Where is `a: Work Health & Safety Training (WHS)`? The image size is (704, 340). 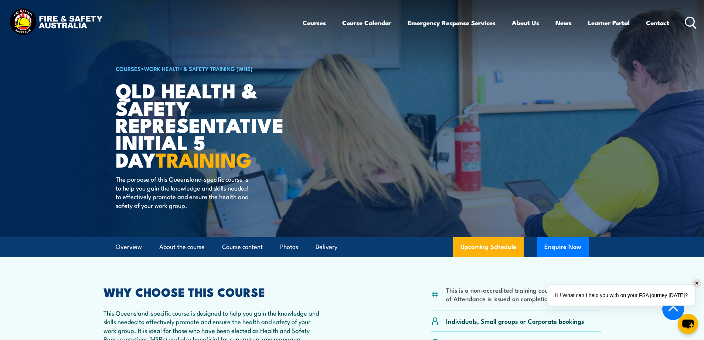
a: Work Health & Safety Training (WHS) is located at coordinates (198, 68).